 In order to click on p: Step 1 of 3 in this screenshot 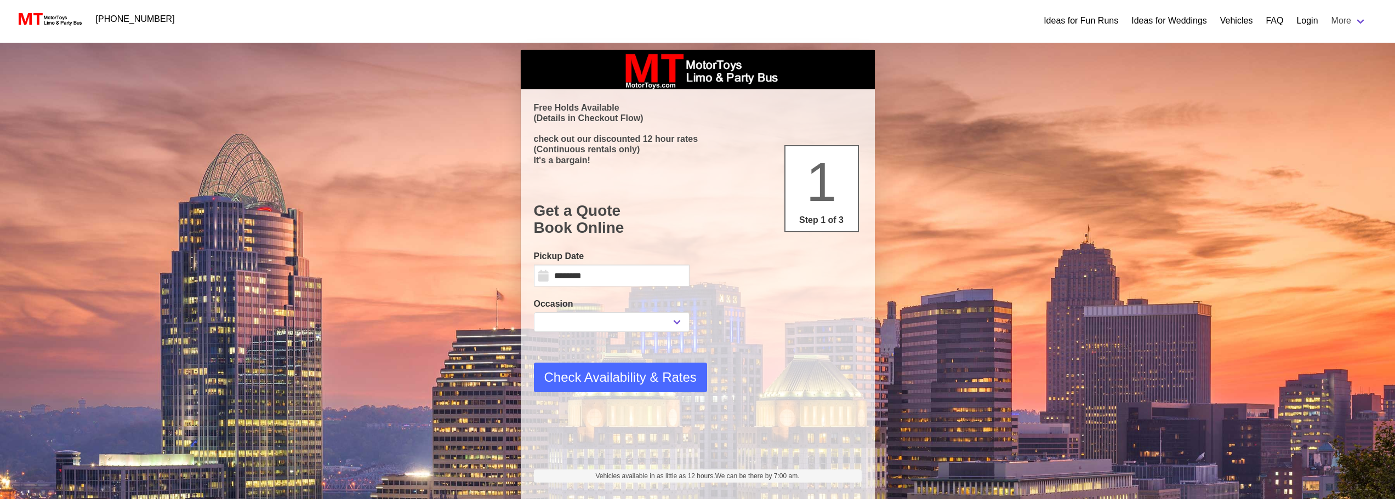, I will do `click(821, 220)`.